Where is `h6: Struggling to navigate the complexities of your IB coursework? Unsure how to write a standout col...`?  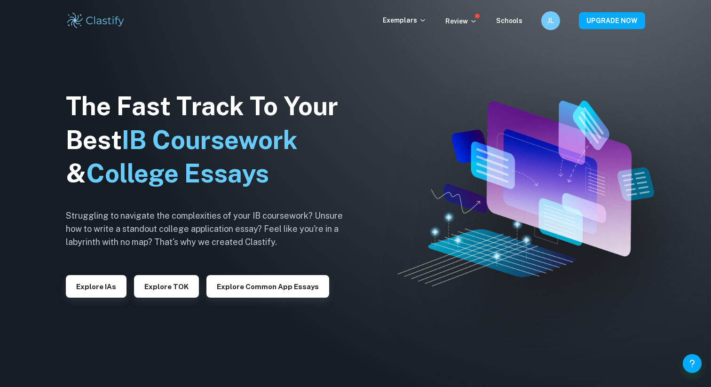
h6: Struggling to navigate the complexities of your IB coursework? Unsure how to write a standout col... is located at coordinates (212, 229).